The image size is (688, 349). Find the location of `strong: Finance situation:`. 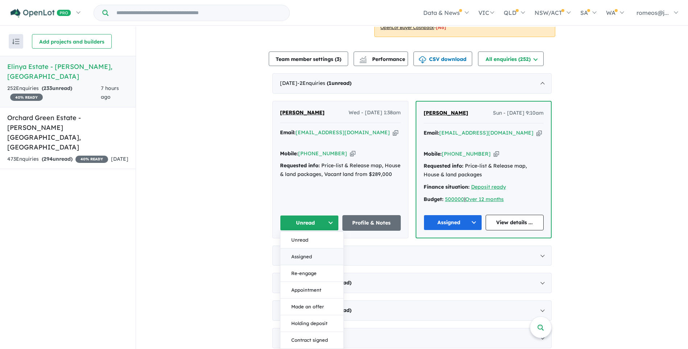

strong: Finance situation: is located at coordinates (446, 187).